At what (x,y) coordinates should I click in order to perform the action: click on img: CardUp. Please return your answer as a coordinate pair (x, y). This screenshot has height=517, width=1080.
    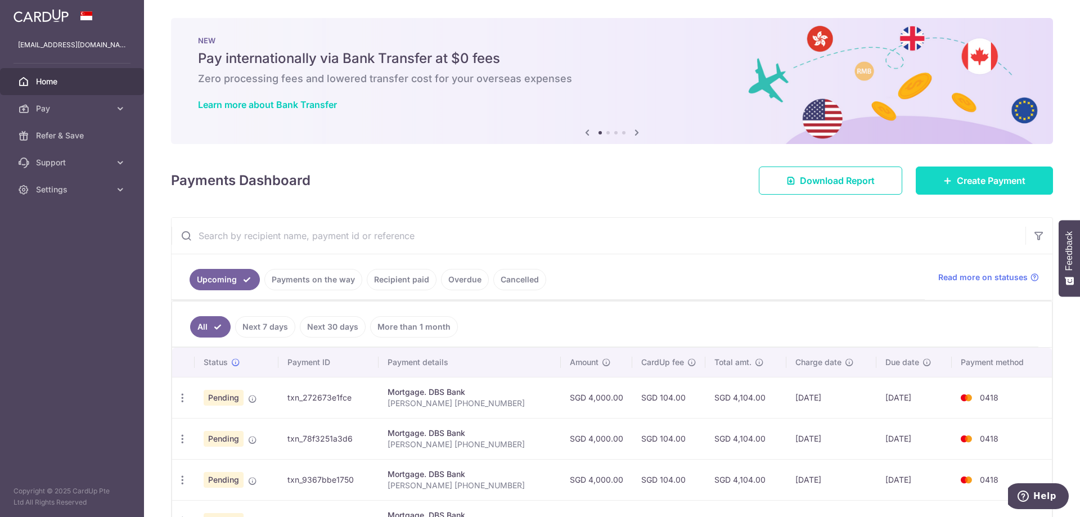
    Looking at the image, I should click on (41, 16).